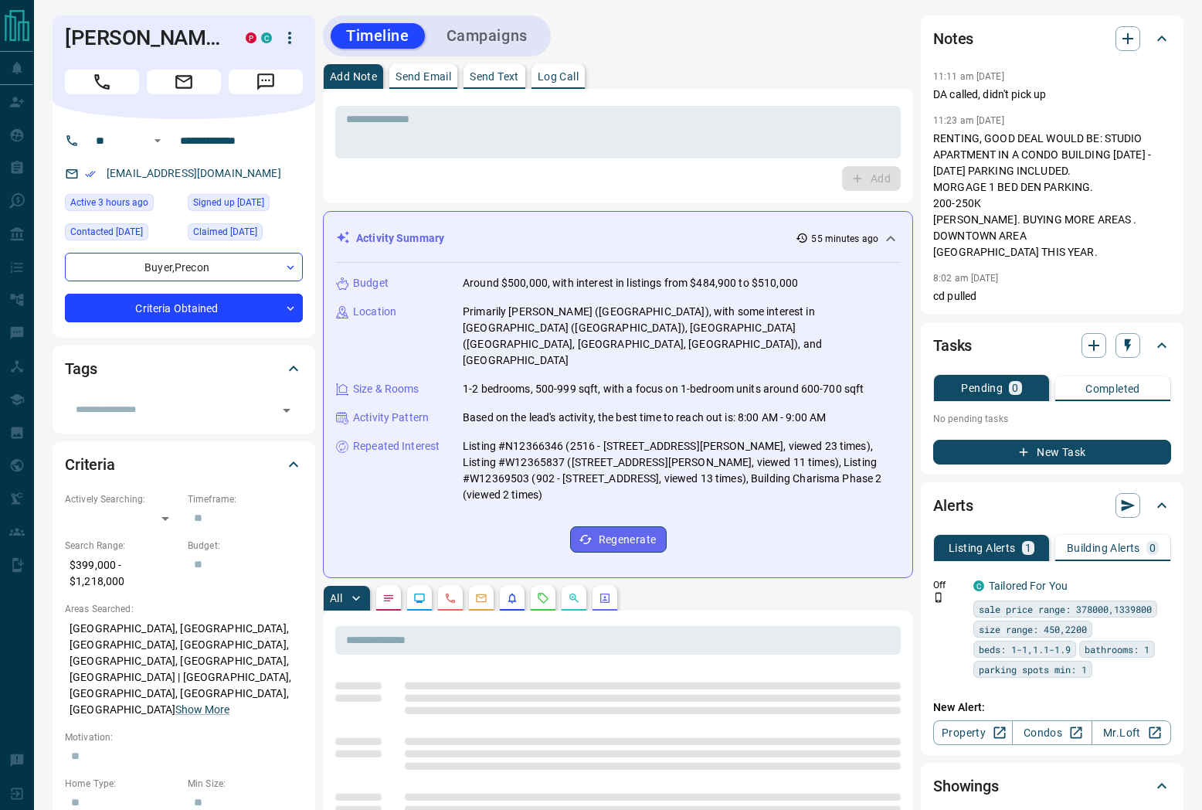 This screenshot has height=810, width=1202. What do you see at coordinates (618, 539) in the screenshot?
I see `button: Regenerate` at bounding box center [618, 539].